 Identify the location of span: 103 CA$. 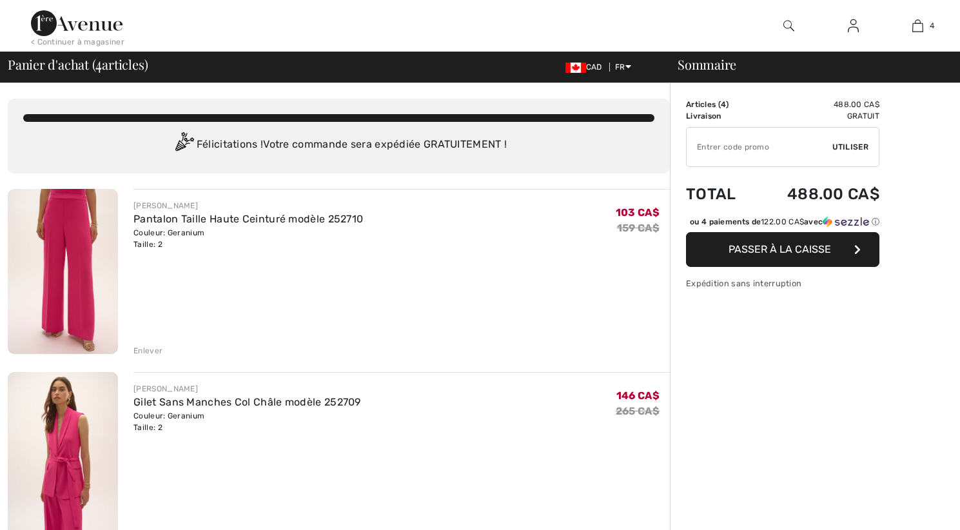
(638, 212).